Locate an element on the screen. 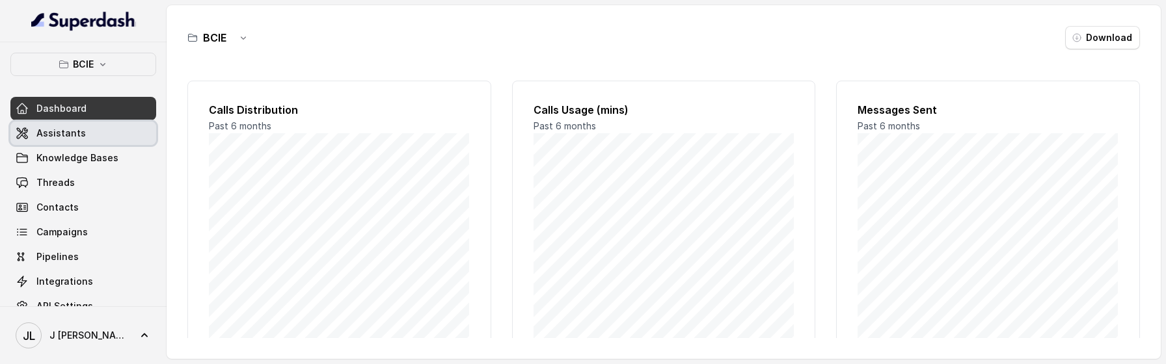  a: Contacts is located at coordinates (83, 208).